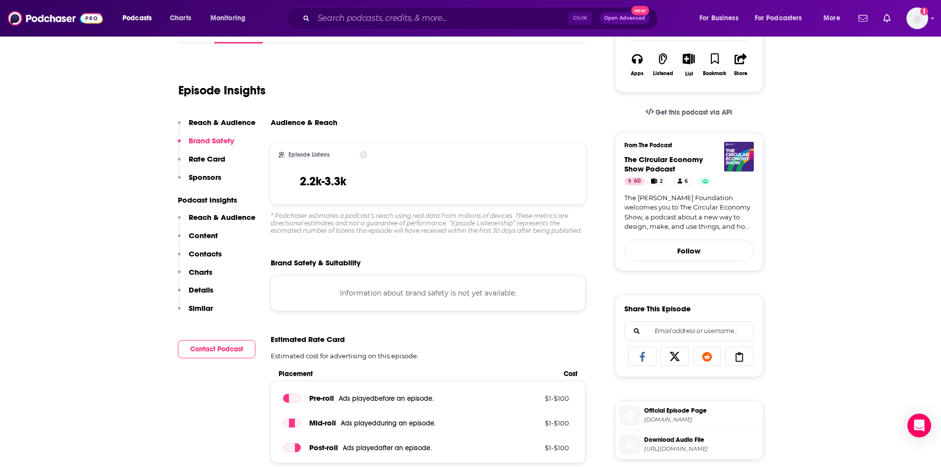 The width and height of the screenshot is (941, 467). What do you see at coordinates (832, 18) in the screenshot?
I see `span: More` at bounding box center [832, 18].